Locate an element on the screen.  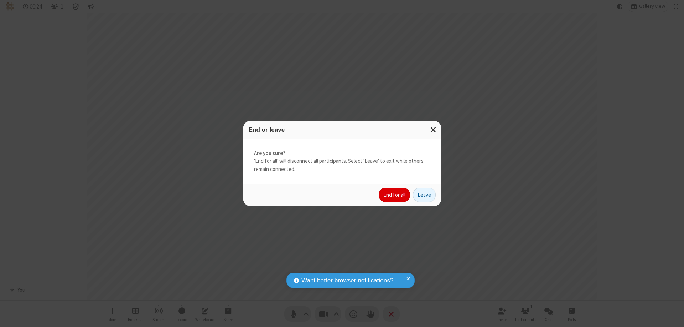
h3: End or leave is located at coordinates (342, 129).